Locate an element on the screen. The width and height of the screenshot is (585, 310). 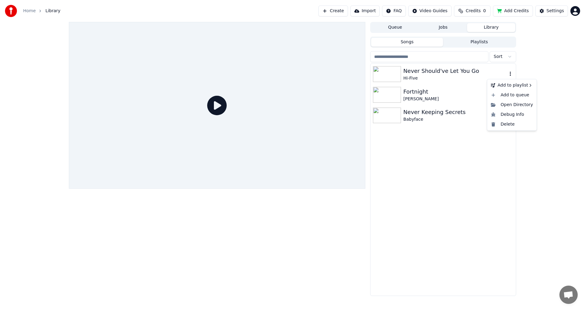
div: Hi-Five is located at coordinates (455, 78).